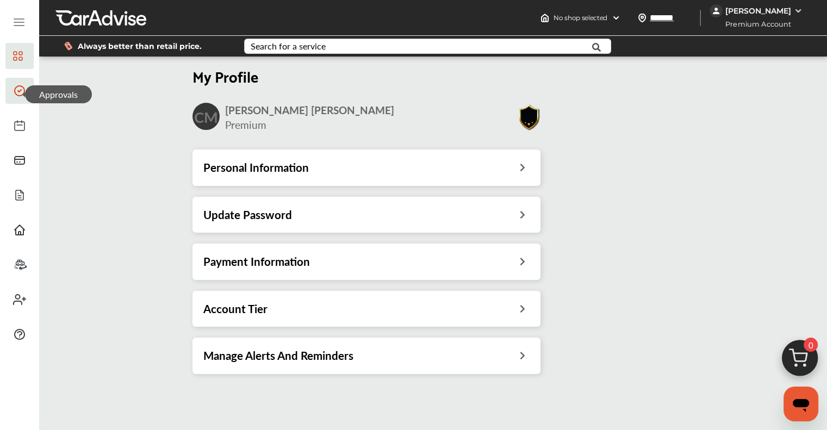 Image resolution: width=827 pixels, height=430 pixels. I want to click on span: No shop selected, so click(580, 18).